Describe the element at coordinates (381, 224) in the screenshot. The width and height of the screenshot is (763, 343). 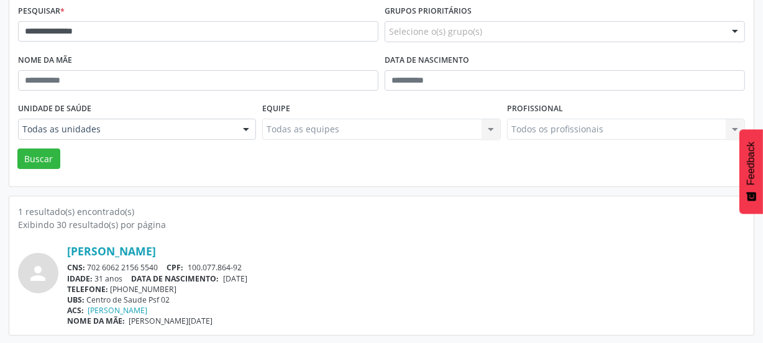
I see `div: Exibindo 30 resultado(s) por página` at that location.